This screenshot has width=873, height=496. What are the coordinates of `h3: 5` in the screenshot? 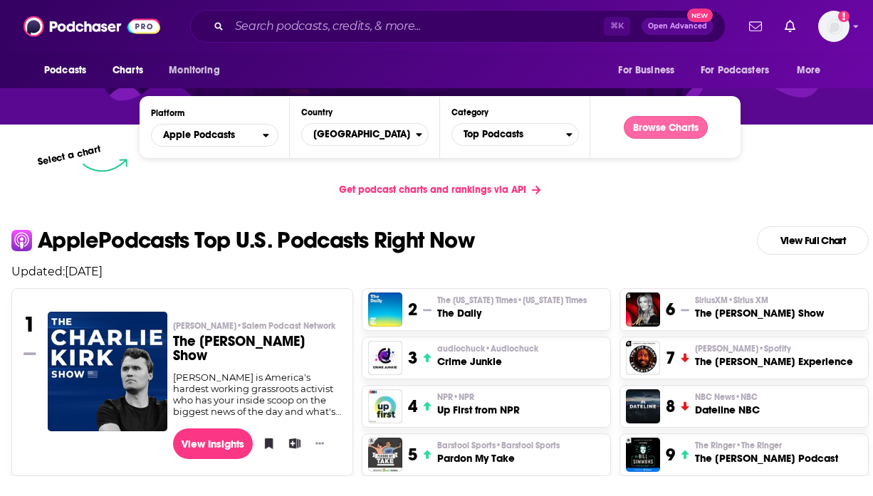 It's located at (412, 455).